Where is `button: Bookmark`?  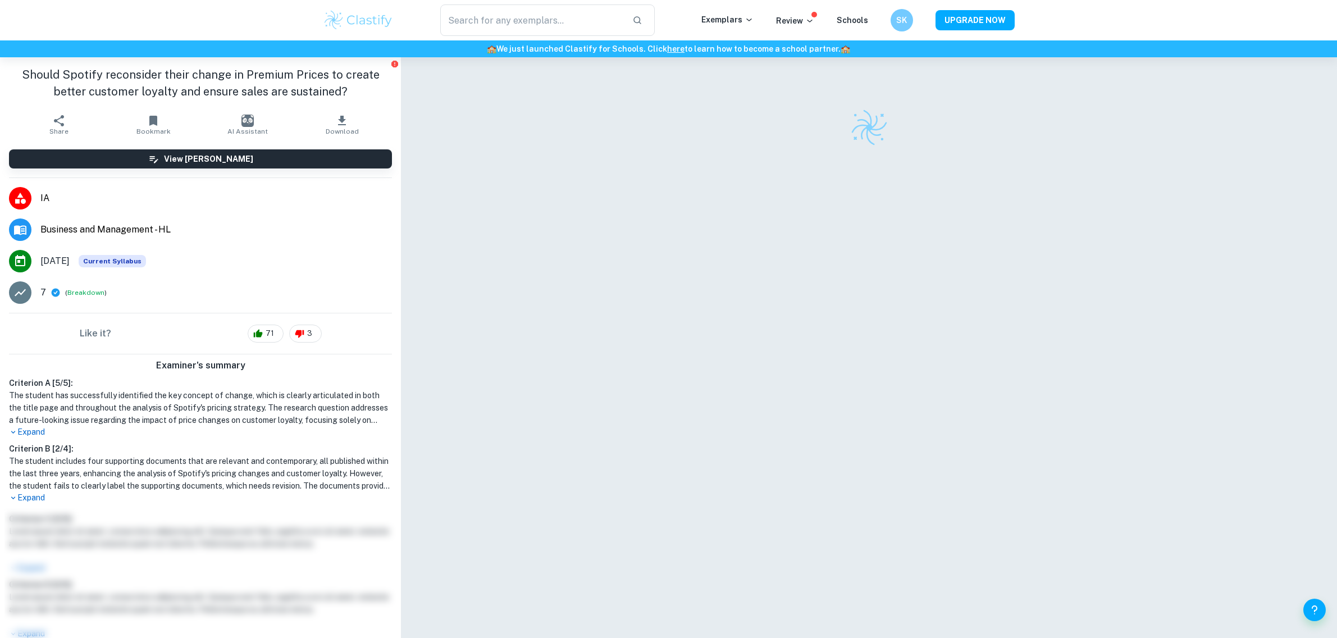
button: Bookmark is located at coordinates (153, 125).